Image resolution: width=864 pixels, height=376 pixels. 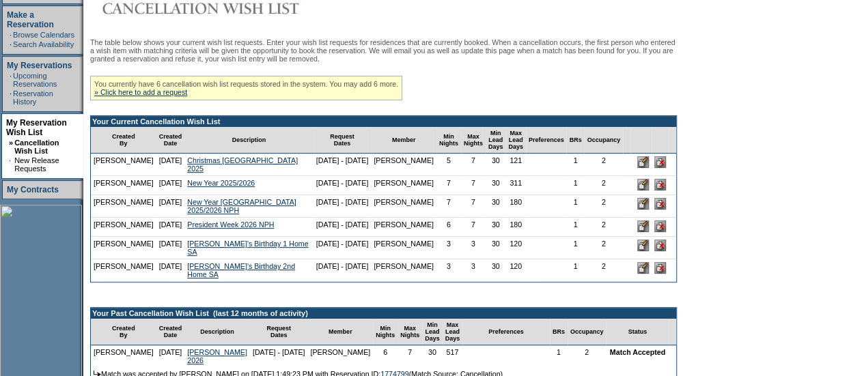 What do you see at coordinates (383, 313) in the screenshot?
I see `td: Your Past Cancellation Wish List (last 12 months of activity)` at bounding box center [383, 313].